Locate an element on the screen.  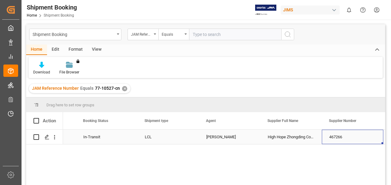
span: Booking Status is located at coordinates (96, 121).